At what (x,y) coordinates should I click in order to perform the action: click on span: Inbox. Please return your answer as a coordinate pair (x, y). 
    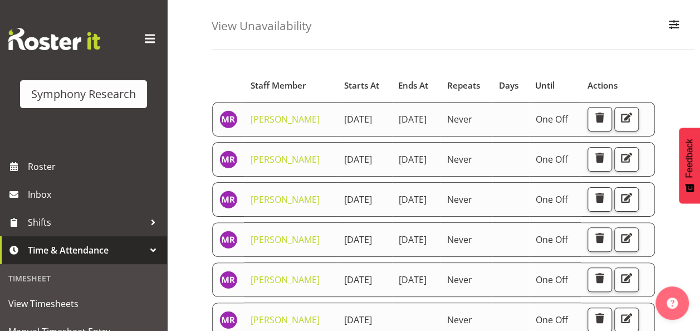
    Looking at the image, I should click on (95, 194).